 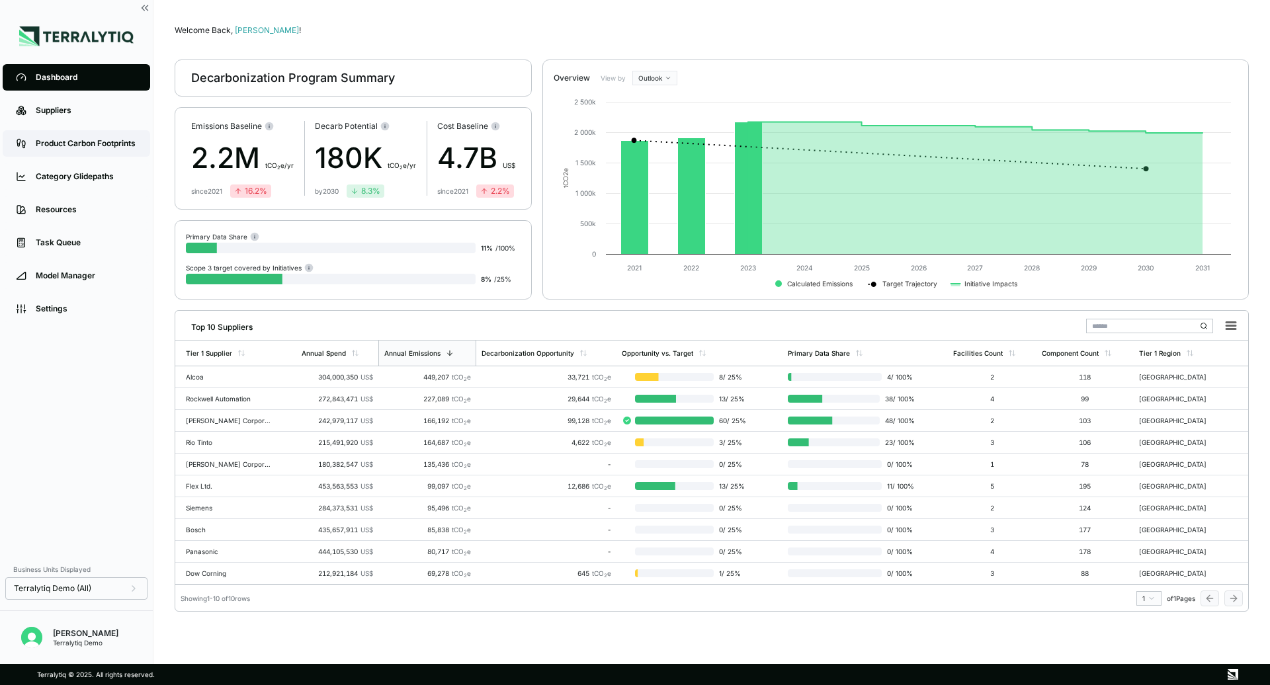 What do you see at coordinates (614, 78) in the screenshot?
I see `label: View by` at bounding box center [614, 78].